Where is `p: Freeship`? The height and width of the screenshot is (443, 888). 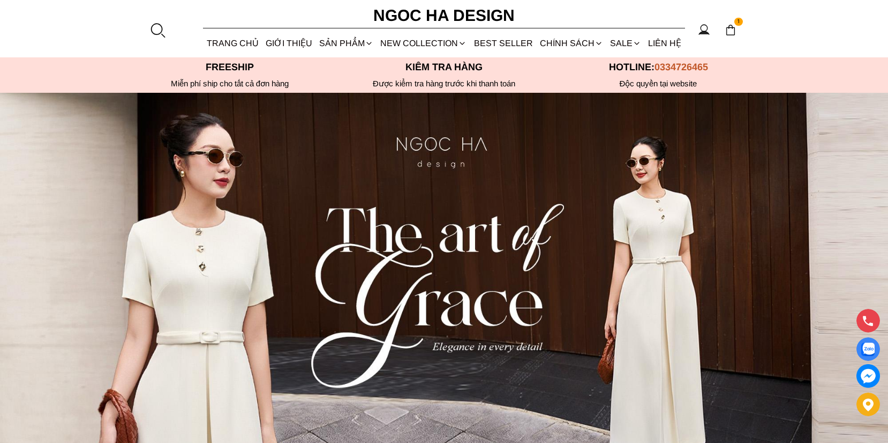 p: Freeship is located at coordinates (230, 67).